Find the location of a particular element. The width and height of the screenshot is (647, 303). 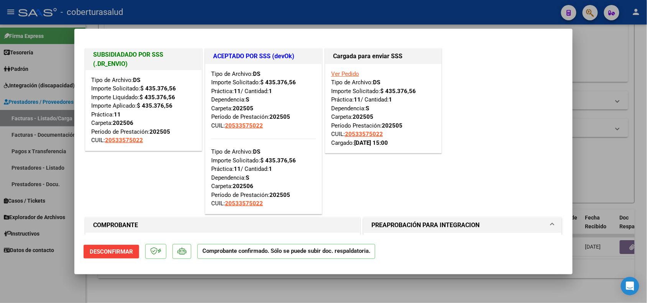

strong: COMPROBANTE is located at coordinates (115, 225).